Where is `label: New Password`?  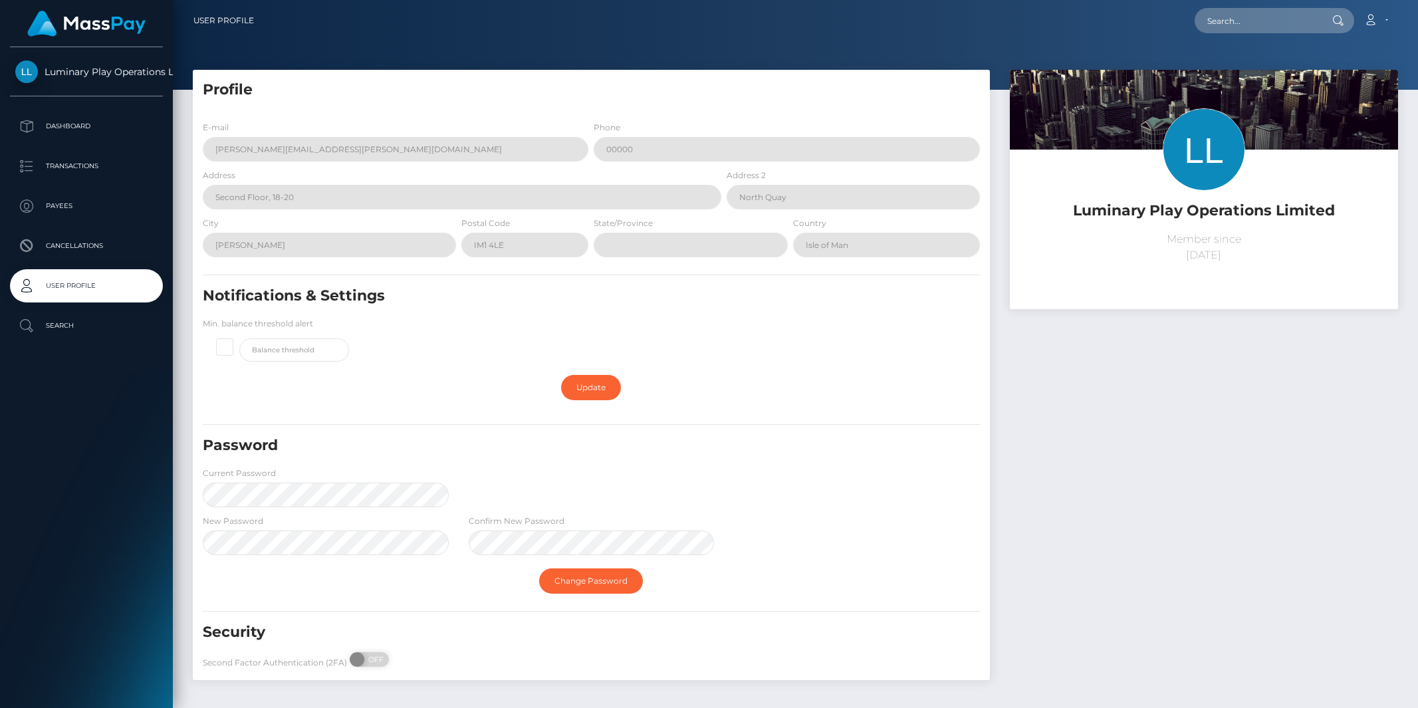 label: New Password is located at coordinates (233, 521).